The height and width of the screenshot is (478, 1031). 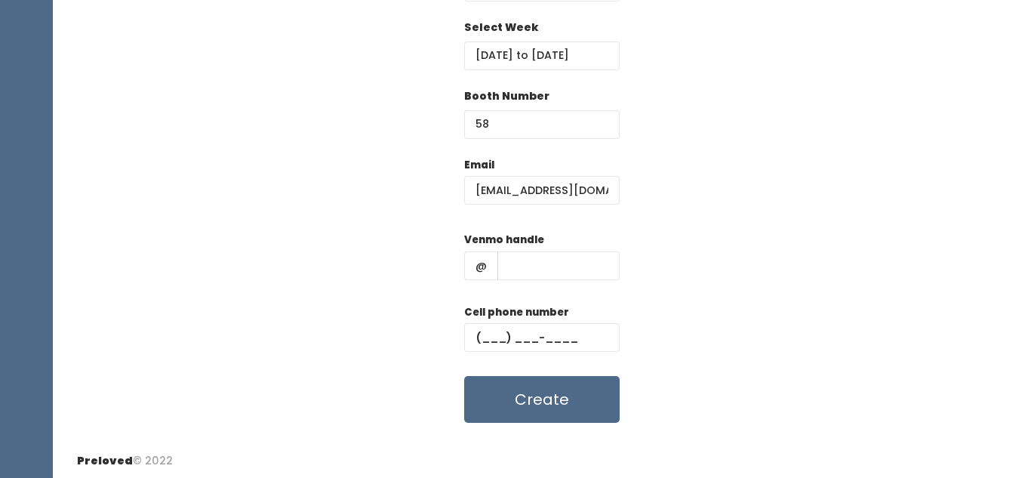 I want to click on label: Booth Number, so click(x=506, y=96).